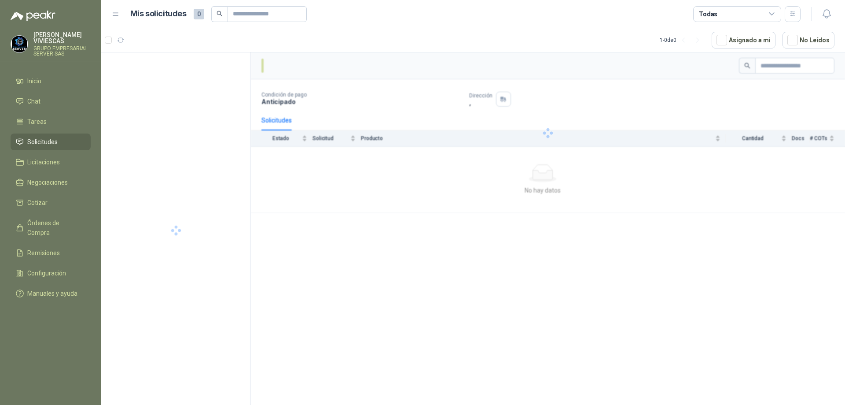  What do you see at coordinates (158, 14) in the screenshot?
I see `h1: Mis solicitudes` at bounding box center [158, 14].